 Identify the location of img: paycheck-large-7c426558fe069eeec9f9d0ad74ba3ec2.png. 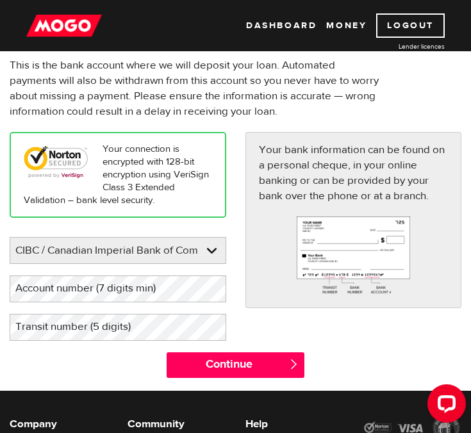
(353, 255).